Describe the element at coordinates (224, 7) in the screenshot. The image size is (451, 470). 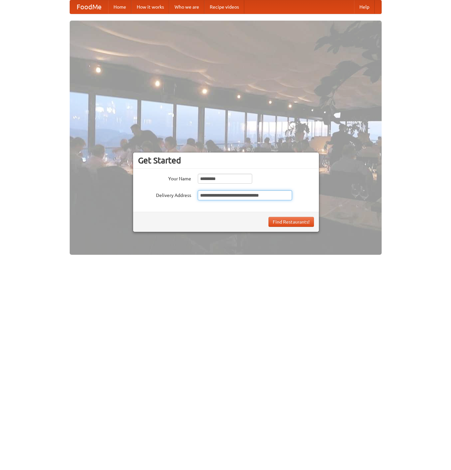
I see `a: Recipe videos` at that location.